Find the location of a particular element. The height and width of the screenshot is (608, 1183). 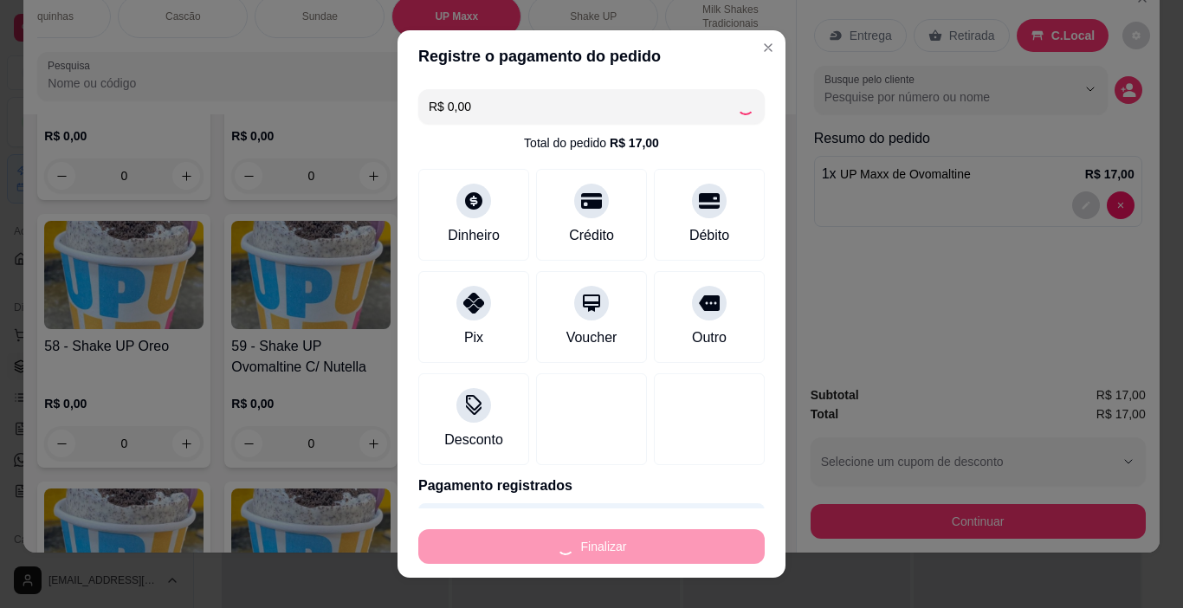

header: Registre o pagamento do pedido is located at coordinates (592, 56).